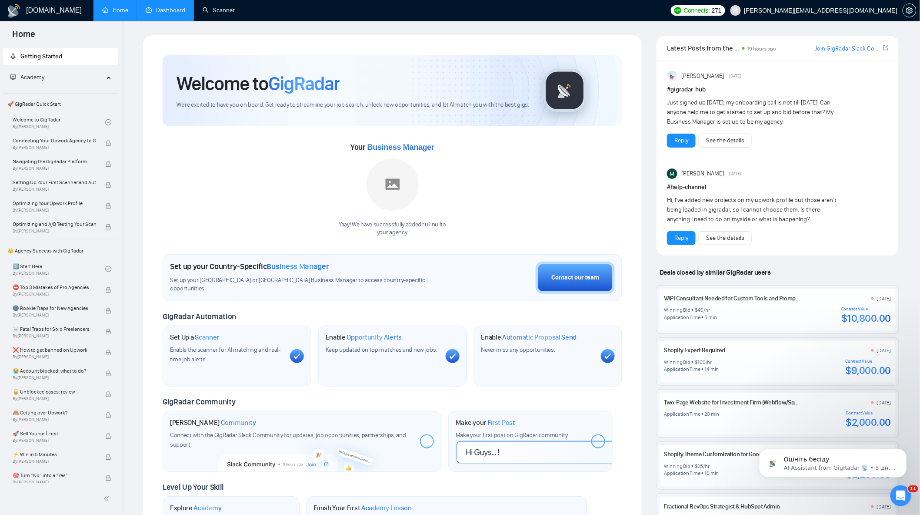 This screenshot has width=920, height=515. What do you see at coordinates (94, 29) in the screenshot?
I see `p: Оцініть бесіду` at bounding box center [94, 29].